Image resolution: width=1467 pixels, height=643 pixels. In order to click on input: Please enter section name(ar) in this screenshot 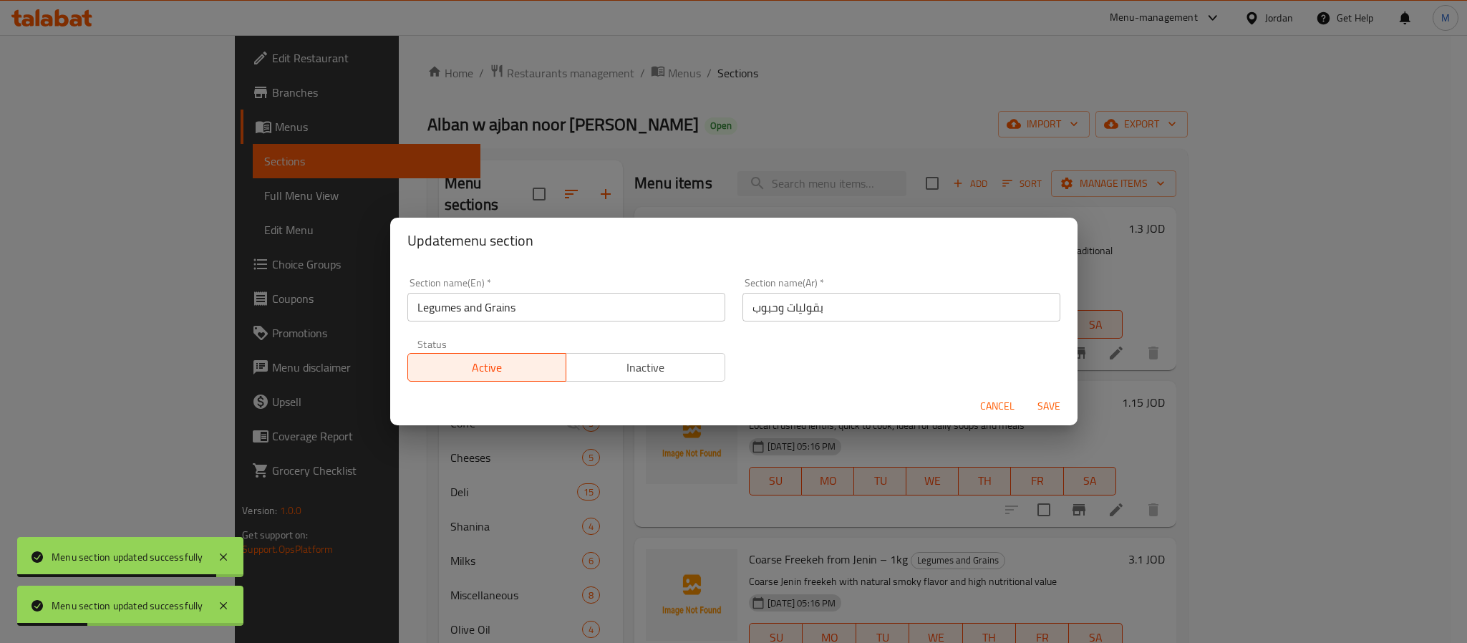, I will do `click(901, 307)`.